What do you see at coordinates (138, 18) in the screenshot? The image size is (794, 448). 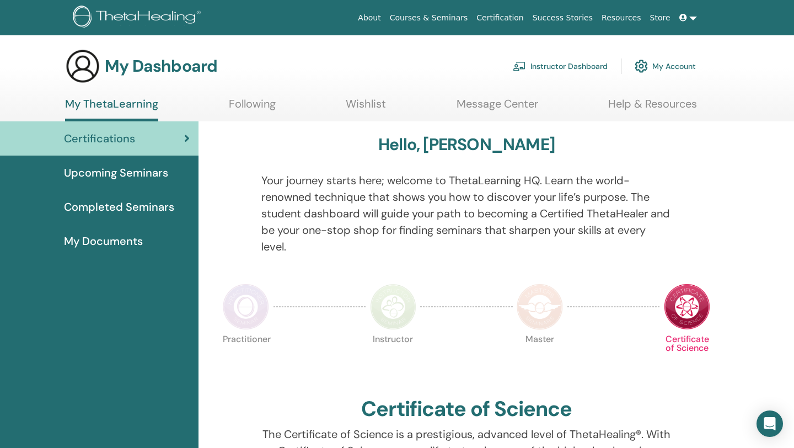 I see `img: logo.png` at bounding box center [138, 18].